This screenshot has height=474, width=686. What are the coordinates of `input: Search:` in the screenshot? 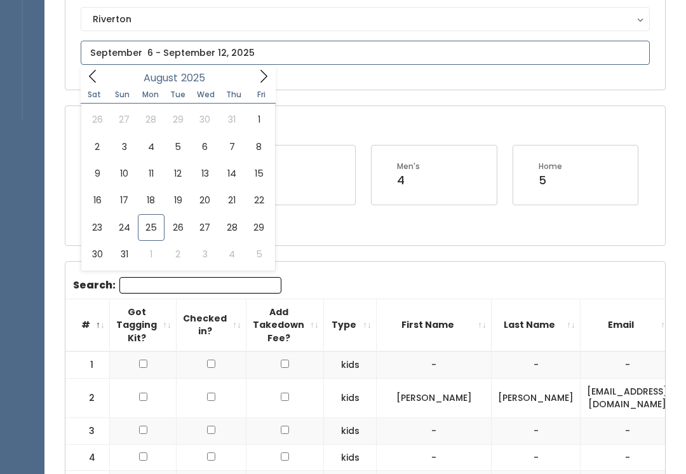 It's located at (200, 286).